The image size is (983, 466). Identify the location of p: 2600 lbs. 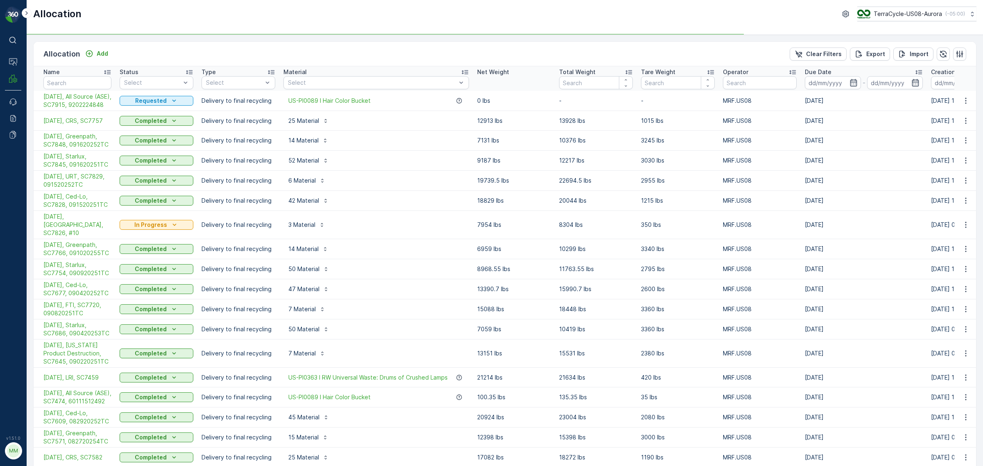
(678, 289).